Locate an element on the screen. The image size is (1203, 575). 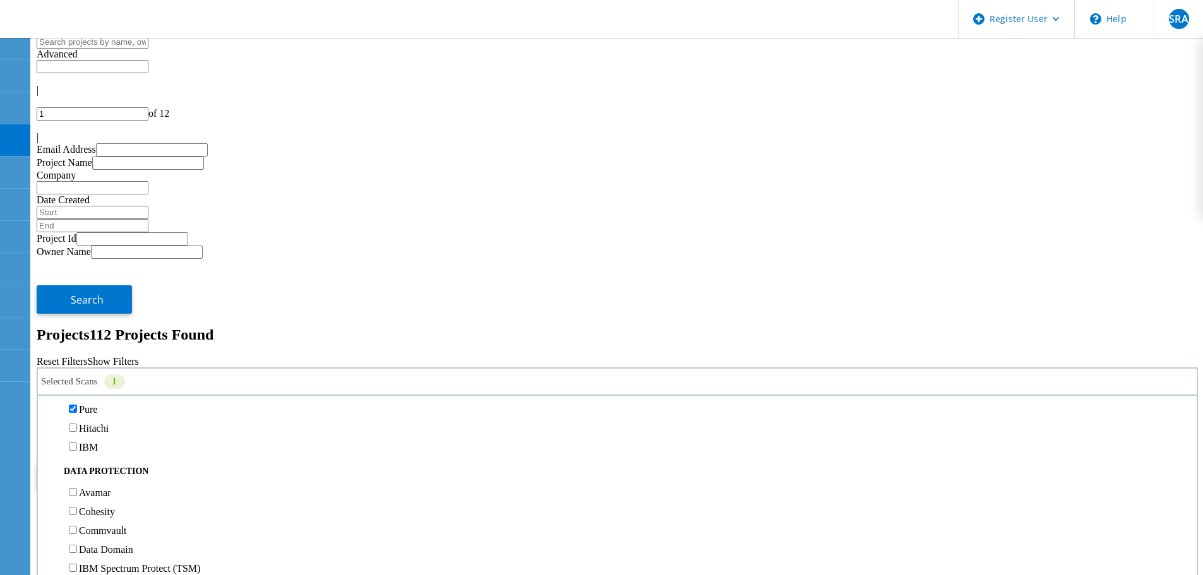
span: of 12 is located at coordinates (158, 113).